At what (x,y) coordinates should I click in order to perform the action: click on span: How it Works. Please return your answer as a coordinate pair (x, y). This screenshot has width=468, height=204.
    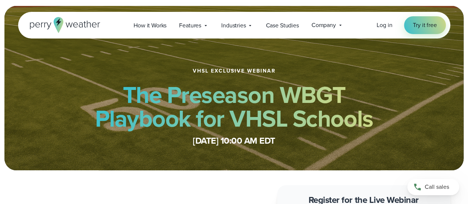
    Looking at the image, I should click on (150, 26).